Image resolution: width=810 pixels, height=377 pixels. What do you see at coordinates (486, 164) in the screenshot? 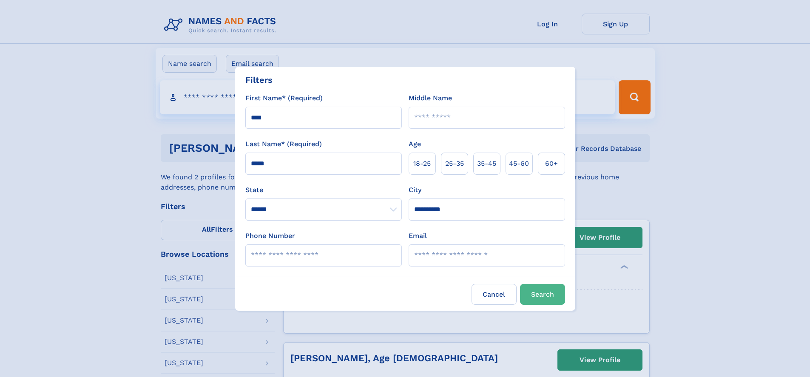
I see `span: 35‑45` at bounding box center [486, 164].